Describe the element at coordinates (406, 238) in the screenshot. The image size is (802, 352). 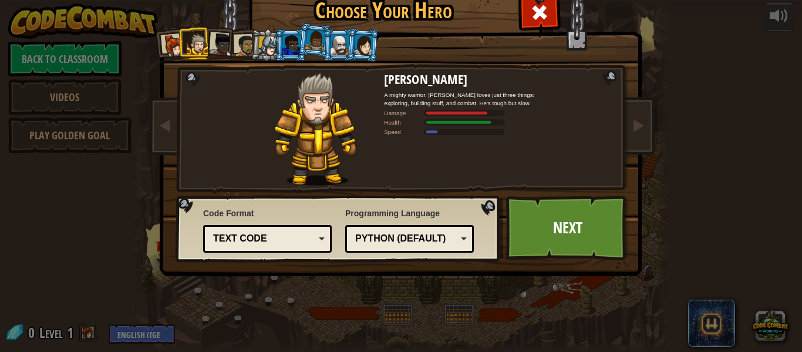
I see `div: Python (Default)` at that location.